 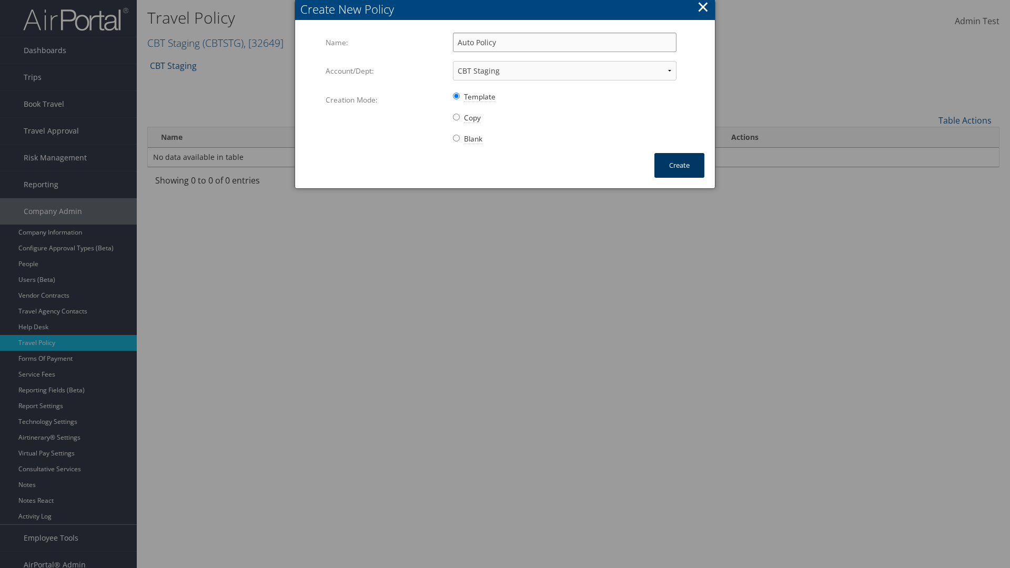 I want to click on label: Account/Dept:, so click(x=385, y=71).